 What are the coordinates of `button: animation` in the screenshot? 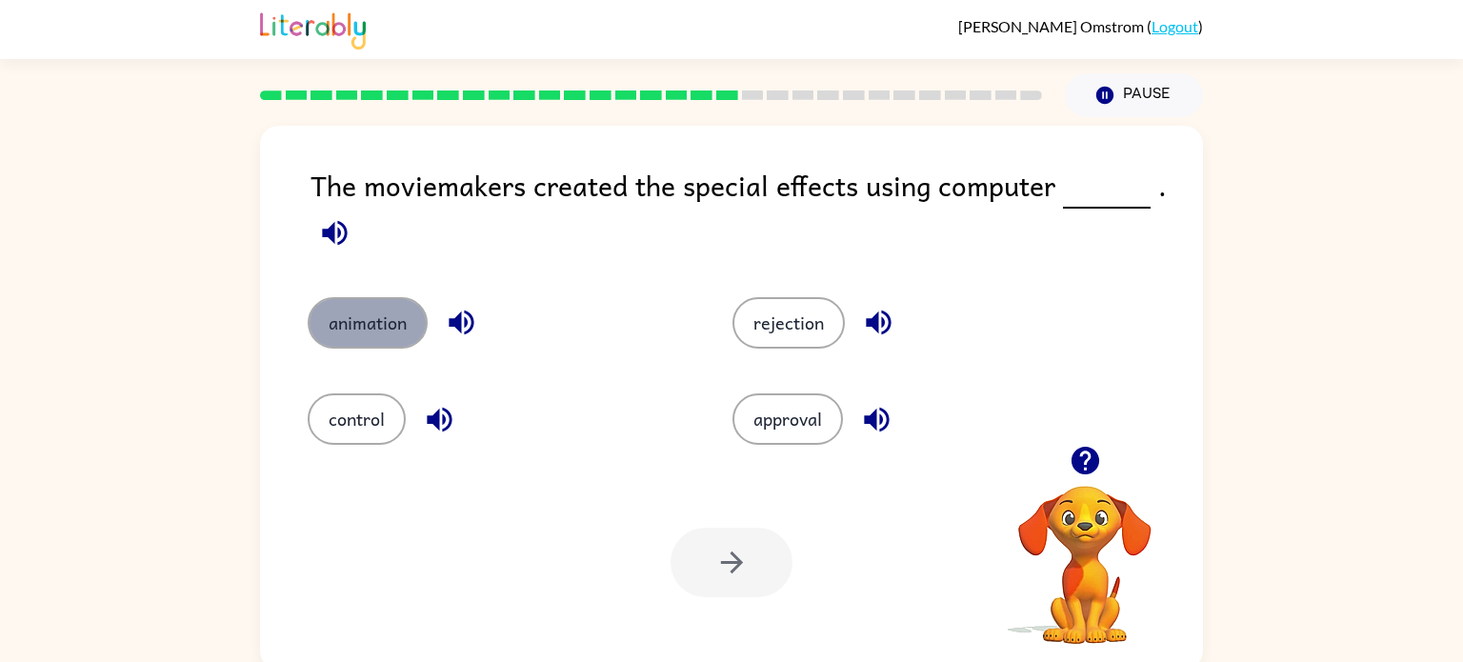 It's located at (368, 323).